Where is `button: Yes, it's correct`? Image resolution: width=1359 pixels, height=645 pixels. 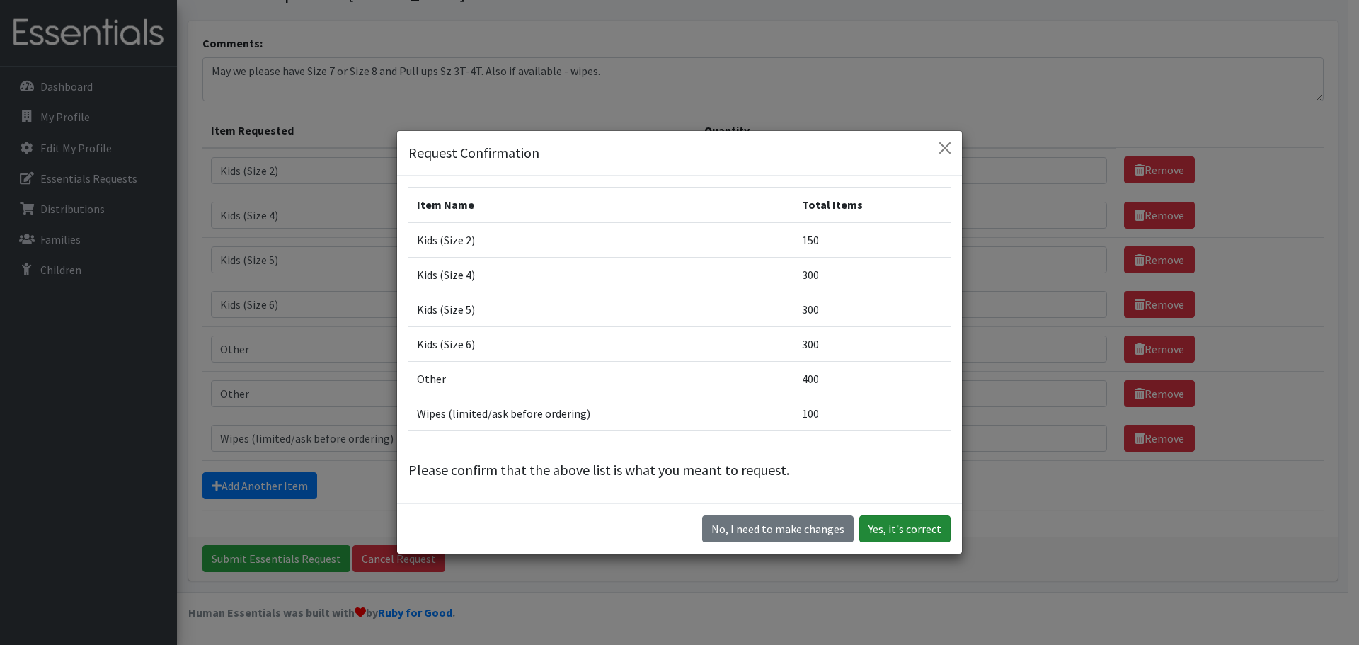 button: Yes, it's correct is located at coordinates (905, 529).